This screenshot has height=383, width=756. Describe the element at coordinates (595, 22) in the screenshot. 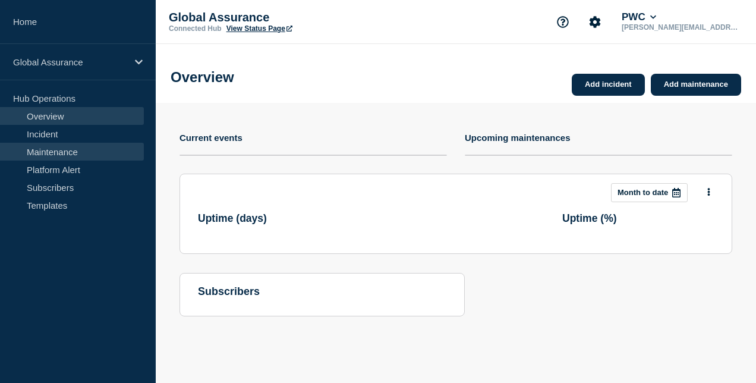

I see `button: Account settings` at that location.